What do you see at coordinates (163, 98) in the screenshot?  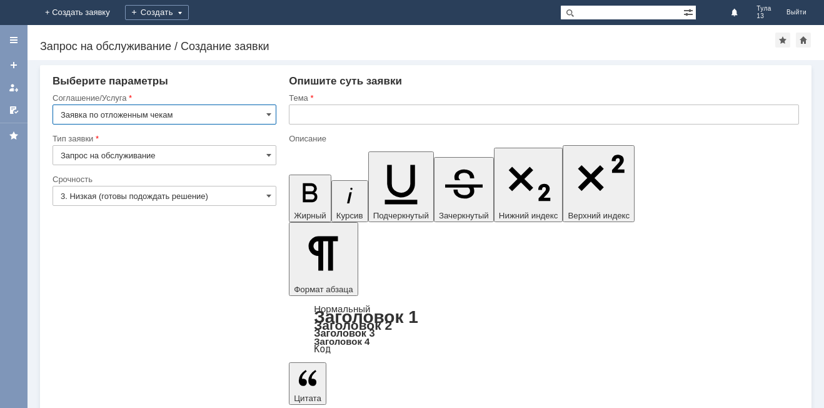 I see `div: Соглашение/Услуга` at bounding box center [163, 98].